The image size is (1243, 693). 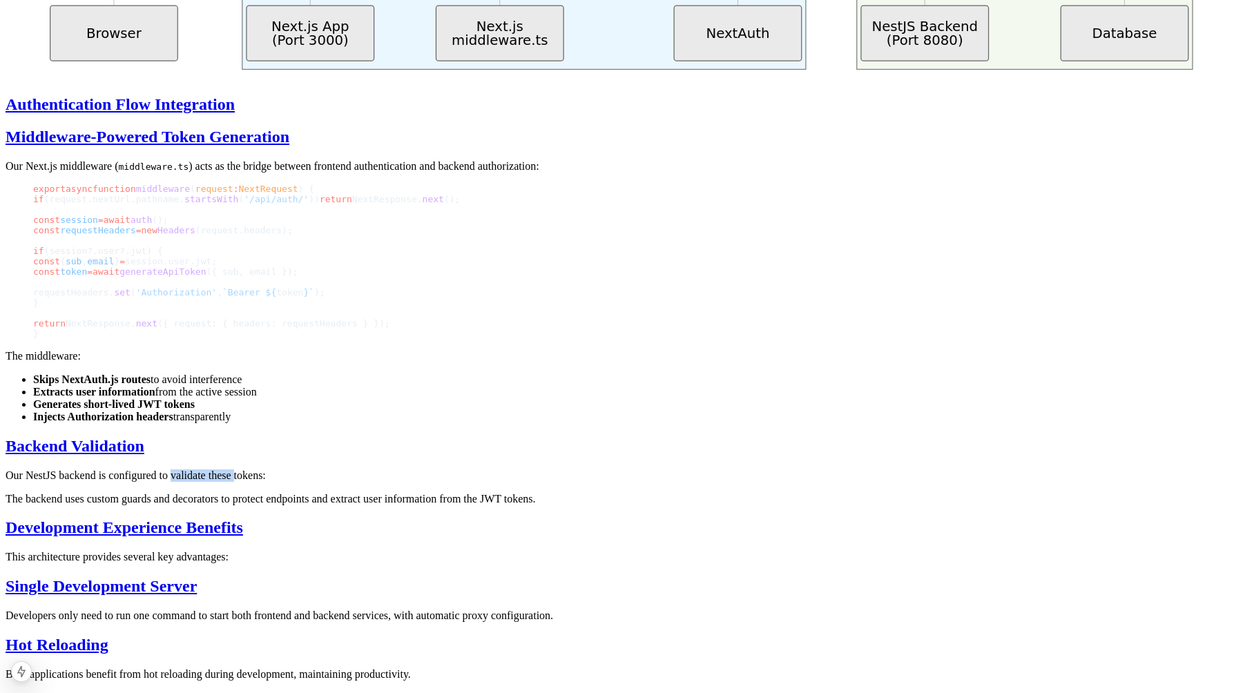 I want to click on span: session.user.jwt;, so click(x=171, y=261).